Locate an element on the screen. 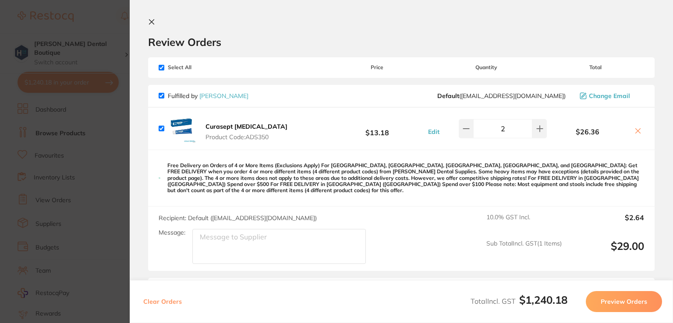  button: Edit is located at coordinates (434, 132).